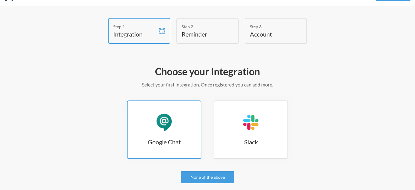  I want to click on h4: Integration, so click(134, 34).